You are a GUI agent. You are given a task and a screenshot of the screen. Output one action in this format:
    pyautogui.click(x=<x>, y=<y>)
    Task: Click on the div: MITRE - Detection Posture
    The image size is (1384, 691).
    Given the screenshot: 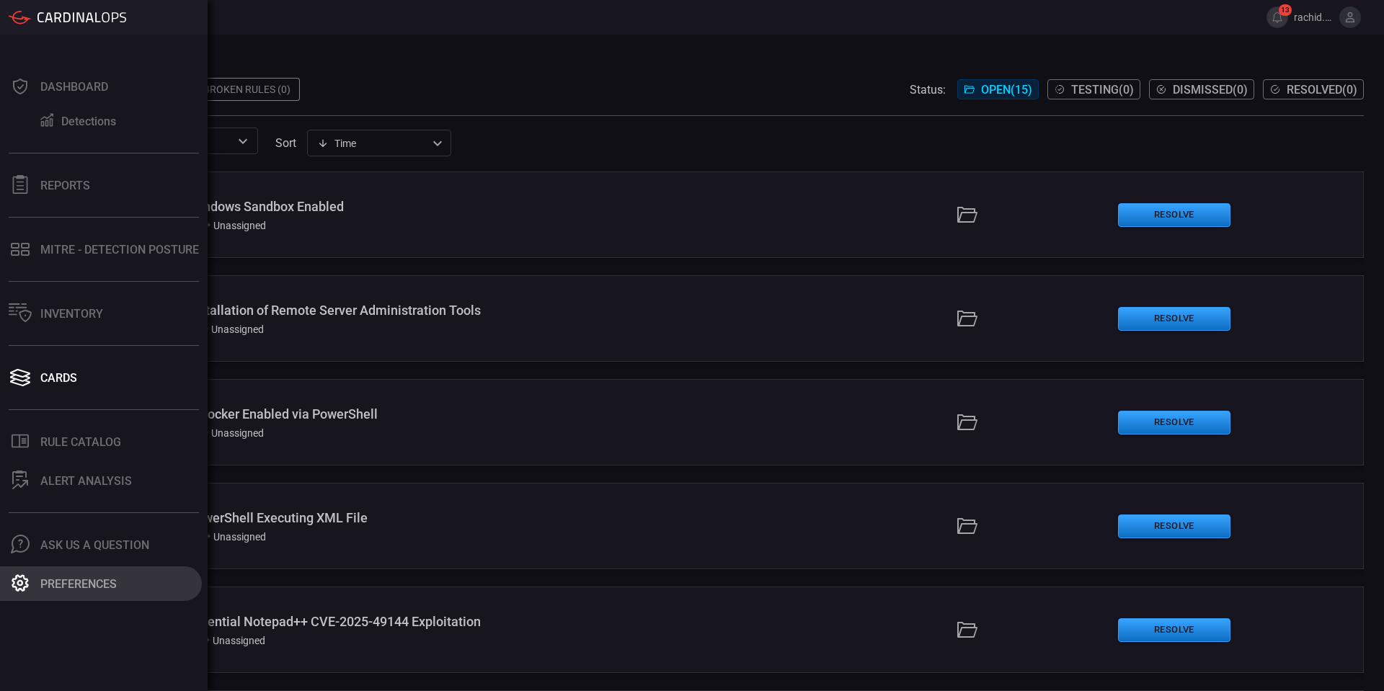 What is the action you would take?
    pyautogui.click(x=120, y=249)
    